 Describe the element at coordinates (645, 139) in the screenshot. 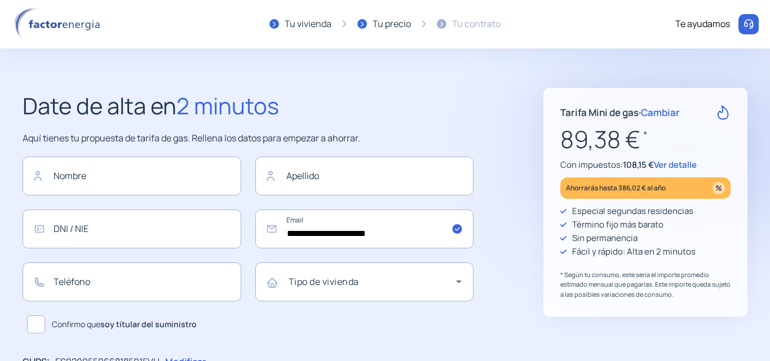

I see `p: 89,38 €` at that location.